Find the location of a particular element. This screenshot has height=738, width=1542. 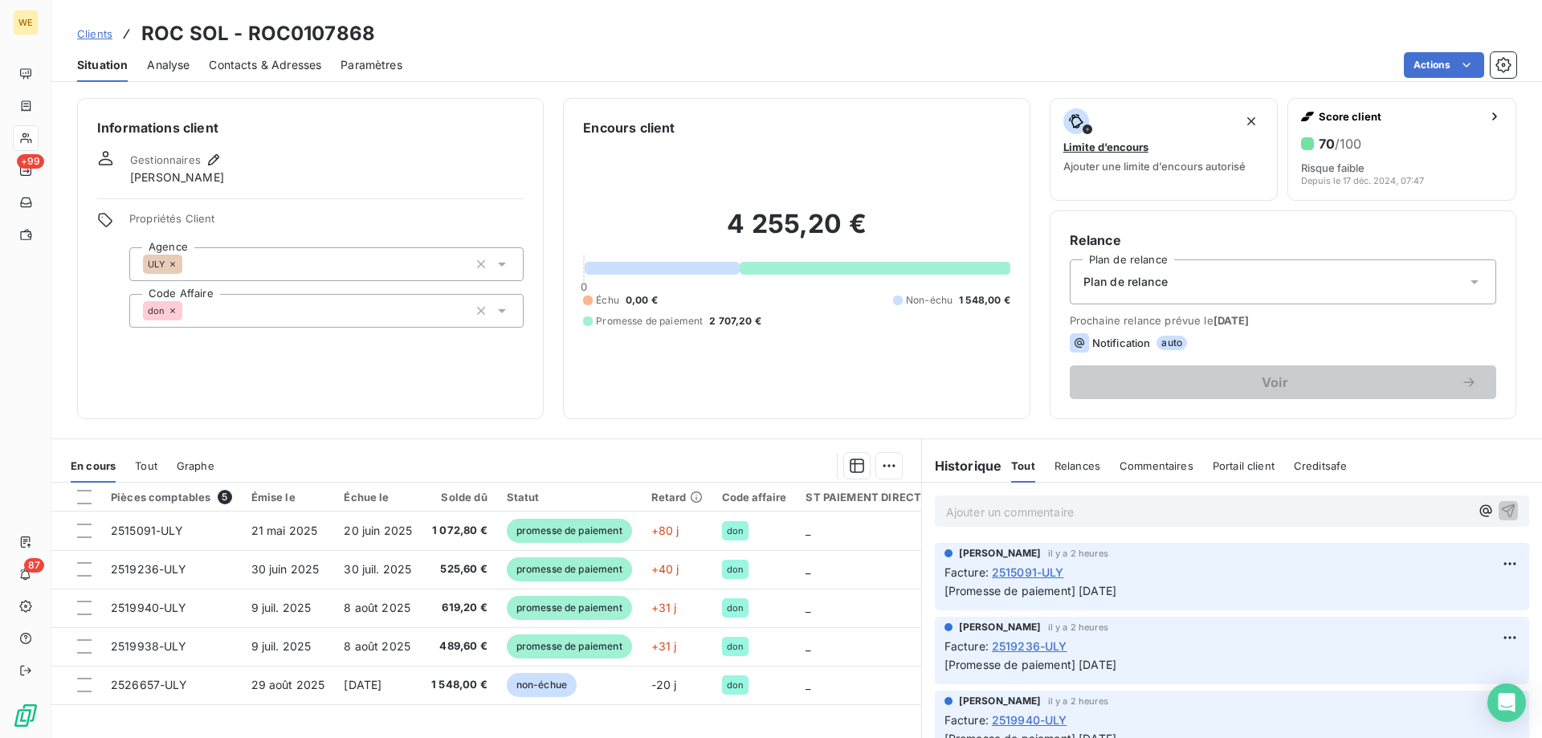

span: 1 548,00 € is located at coordinates (459, 685).